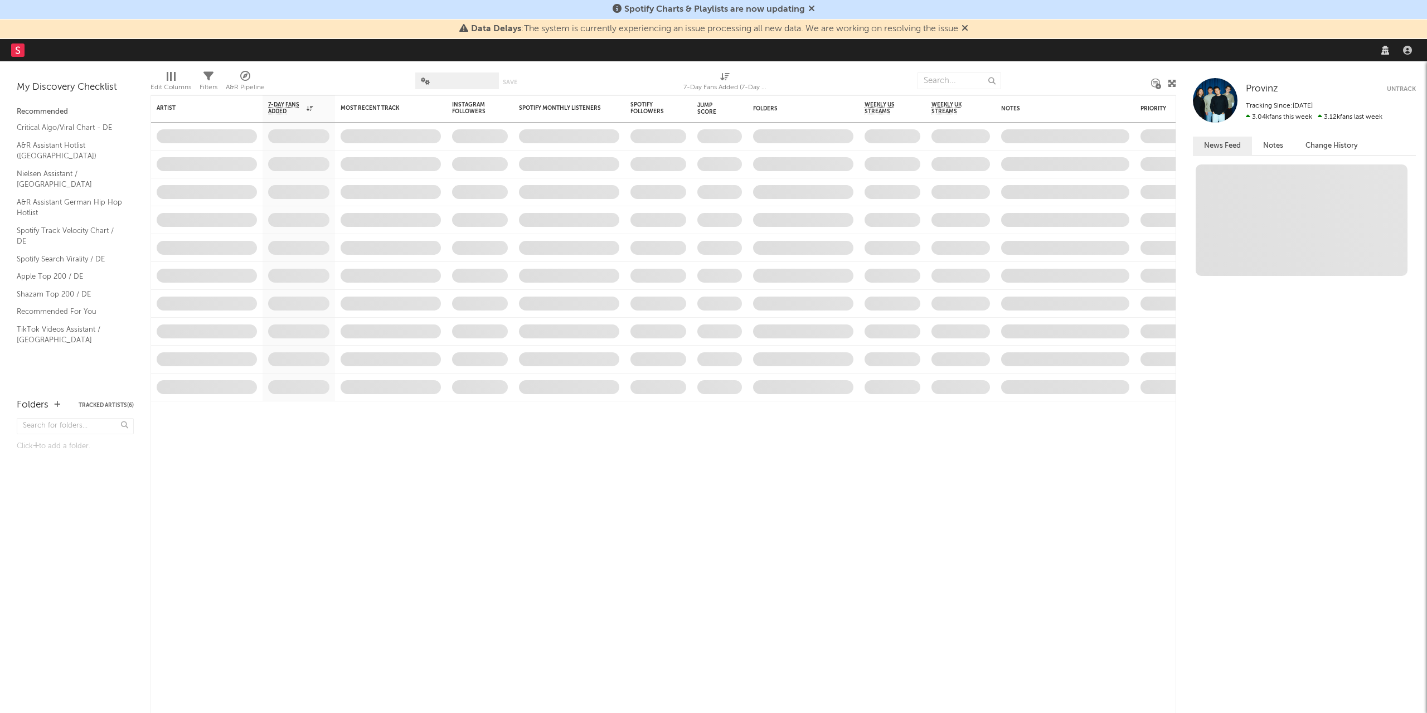  I want to click on button: Save, so click(510, 82).